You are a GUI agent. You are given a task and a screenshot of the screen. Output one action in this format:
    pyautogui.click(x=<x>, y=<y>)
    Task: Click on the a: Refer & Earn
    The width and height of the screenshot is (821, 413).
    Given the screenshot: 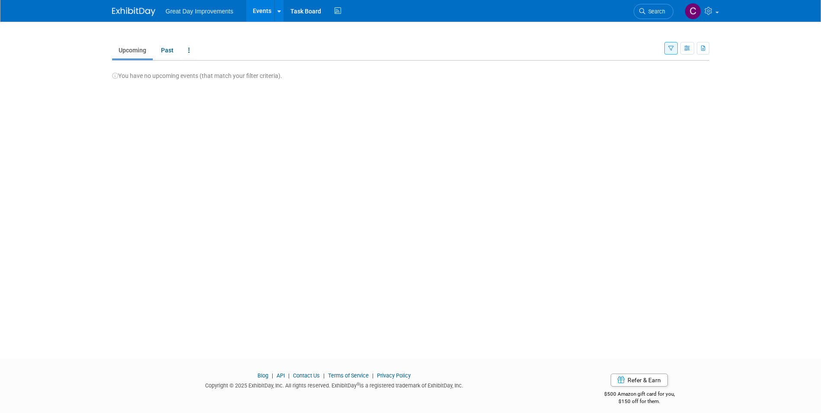 What is the action you would take?
    pyautogui.click(x=639, y=380)
    